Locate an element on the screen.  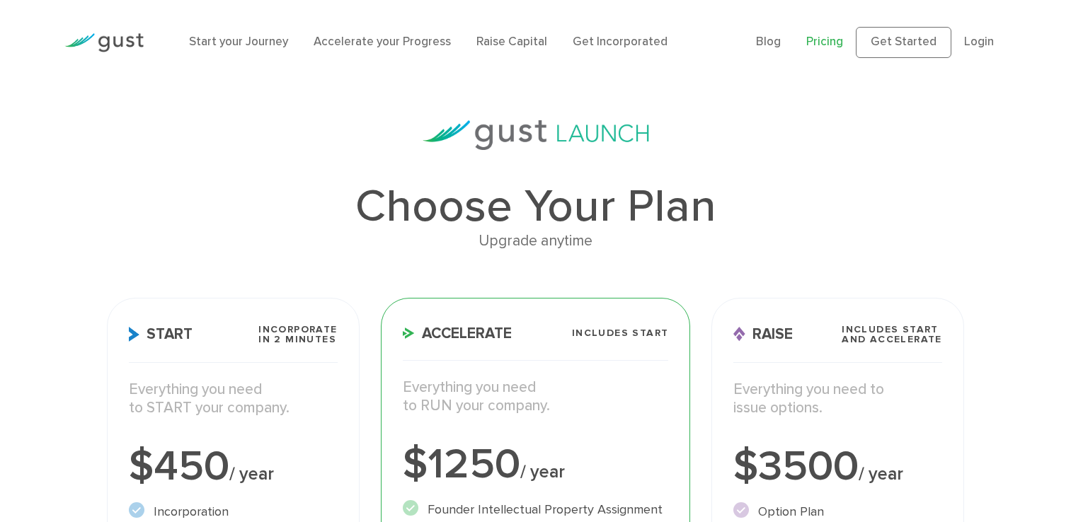
span: Accelerate is located at coordinates (457, 333).